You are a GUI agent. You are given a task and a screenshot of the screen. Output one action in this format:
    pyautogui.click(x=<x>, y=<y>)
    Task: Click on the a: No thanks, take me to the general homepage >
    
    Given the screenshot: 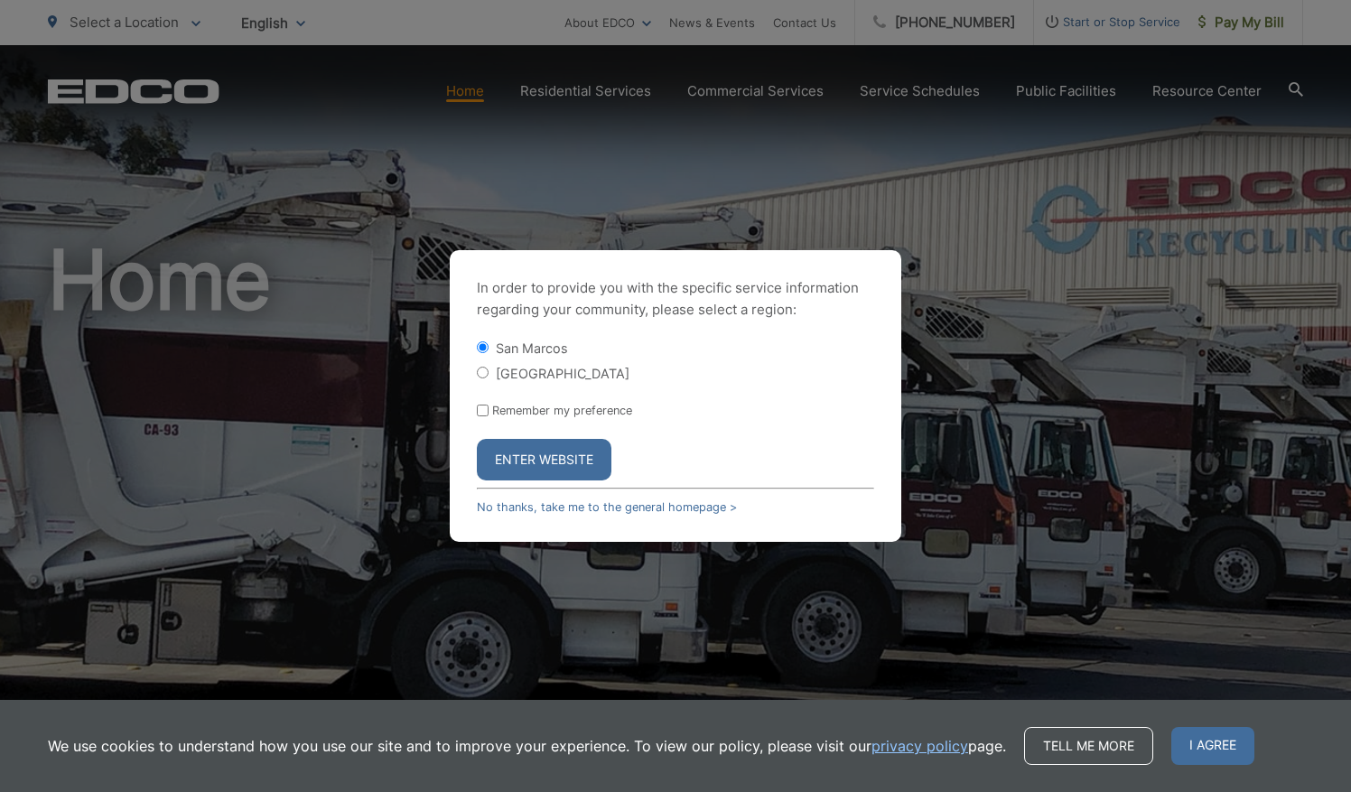 What is the action you would take?
    pyautogui.click(x=607, y=507)
    